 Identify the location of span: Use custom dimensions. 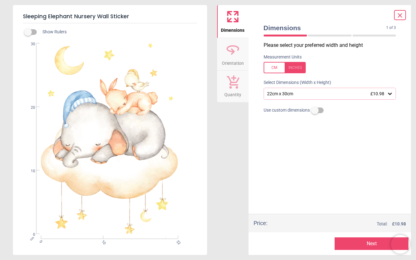
(287, 110).